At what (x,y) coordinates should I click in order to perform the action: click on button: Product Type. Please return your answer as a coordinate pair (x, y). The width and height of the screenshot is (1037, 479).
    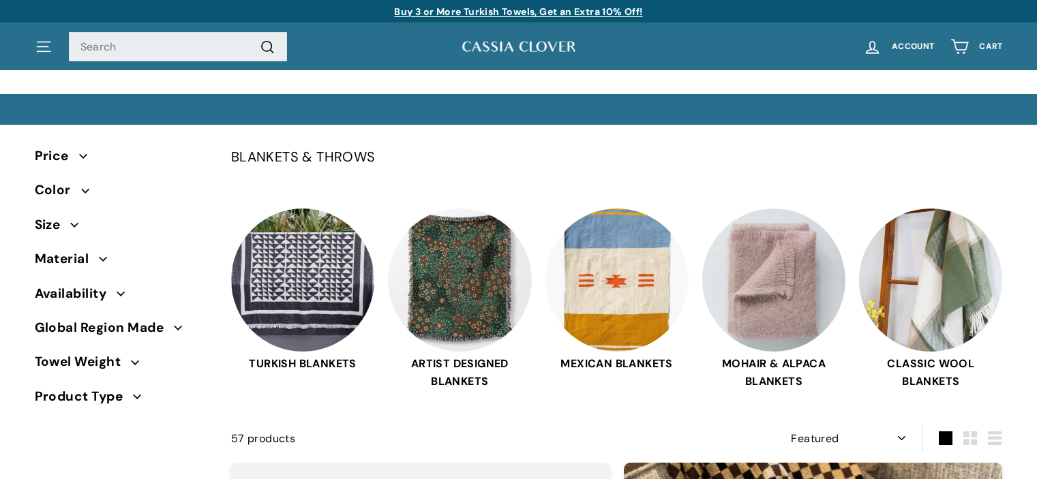
    Looking at the image, I should click on (122, 400).